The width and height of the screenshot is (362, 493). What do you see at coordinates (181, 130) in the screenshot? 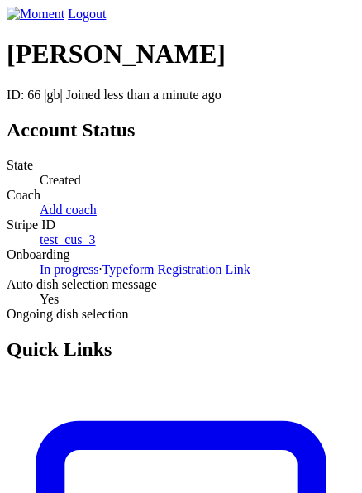
I see `h2: Account Status` at bounding box center [181, 130].